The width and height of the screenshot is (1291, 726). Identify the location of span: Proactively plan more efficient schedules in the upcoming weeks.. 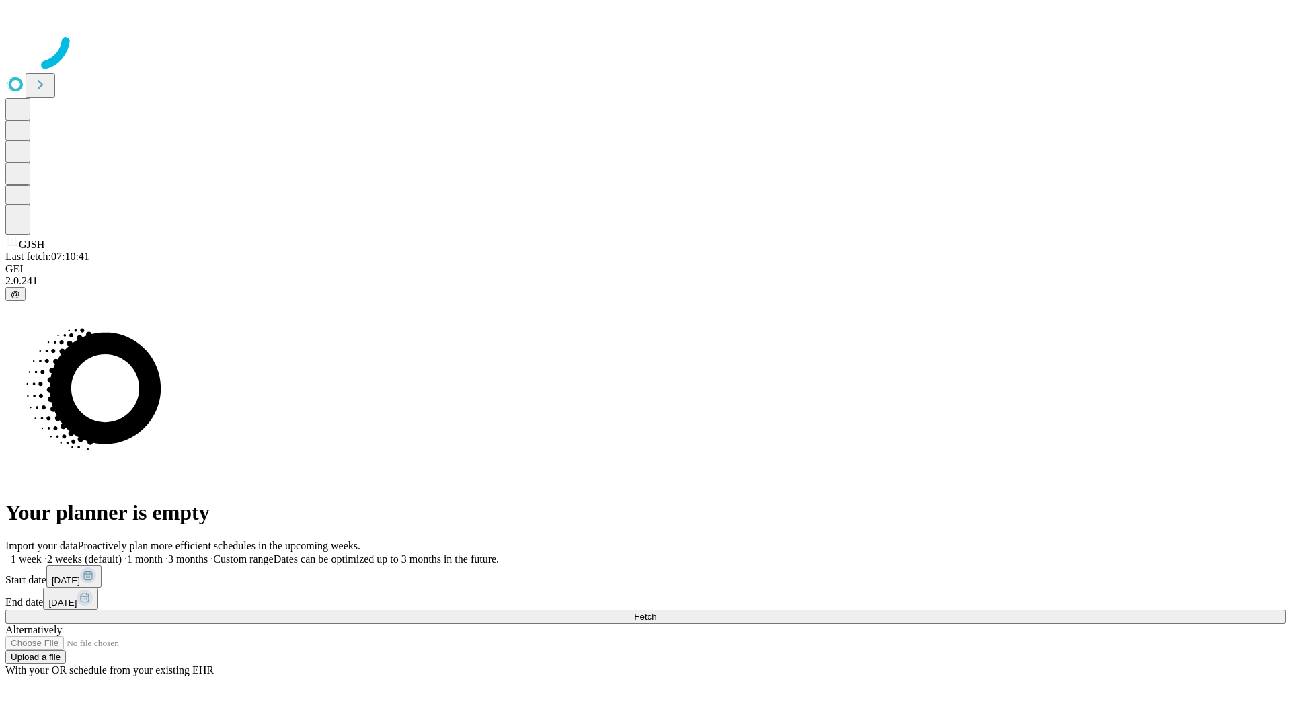
(219, 545).